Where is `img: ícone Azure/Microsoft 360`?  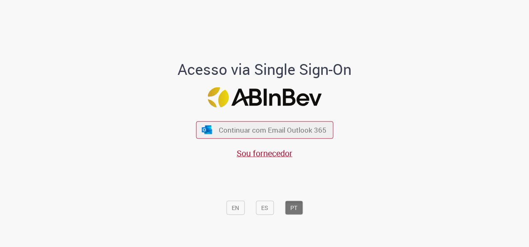
img: ícone Azure/Microsoft 360 is located at coordinates (207, 129).